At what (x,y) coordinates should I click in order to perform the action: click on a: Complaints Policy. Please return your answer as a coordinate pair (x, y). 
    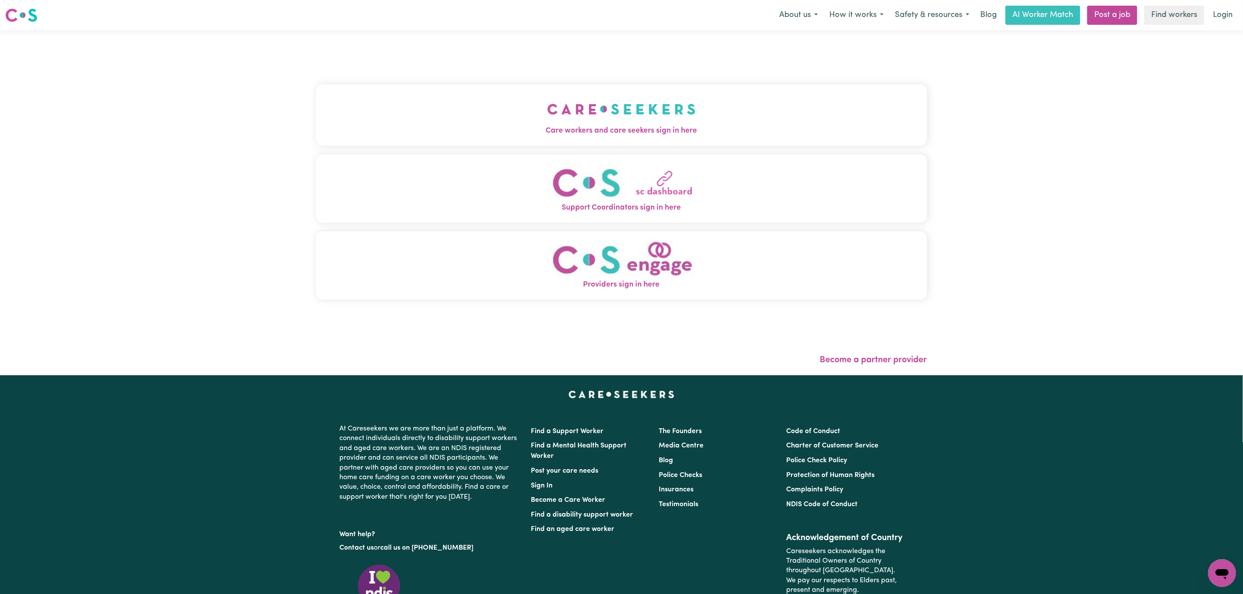
    Looking at the image, I should click on (814, 490).